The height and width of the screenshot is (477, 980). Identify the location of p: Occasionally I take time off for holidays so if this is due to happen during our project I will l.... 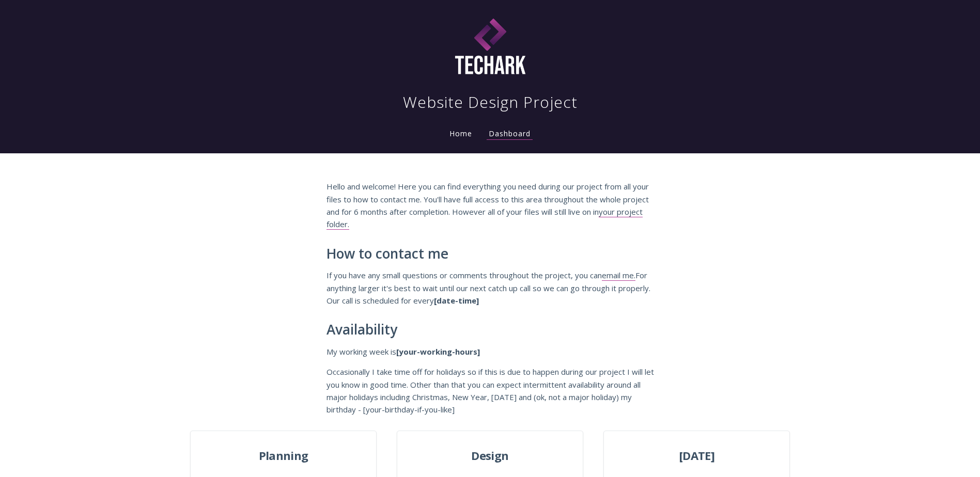
(490, 391).